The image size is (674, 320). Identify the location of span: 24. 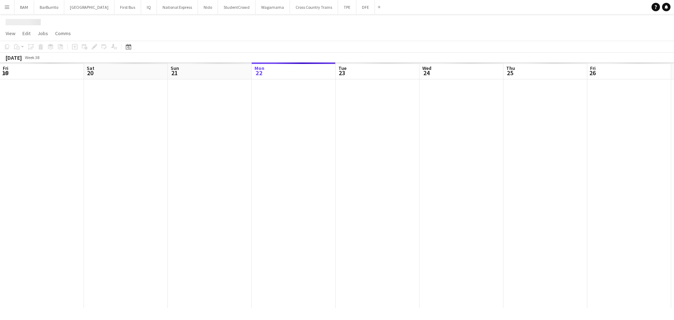
(426, 73).